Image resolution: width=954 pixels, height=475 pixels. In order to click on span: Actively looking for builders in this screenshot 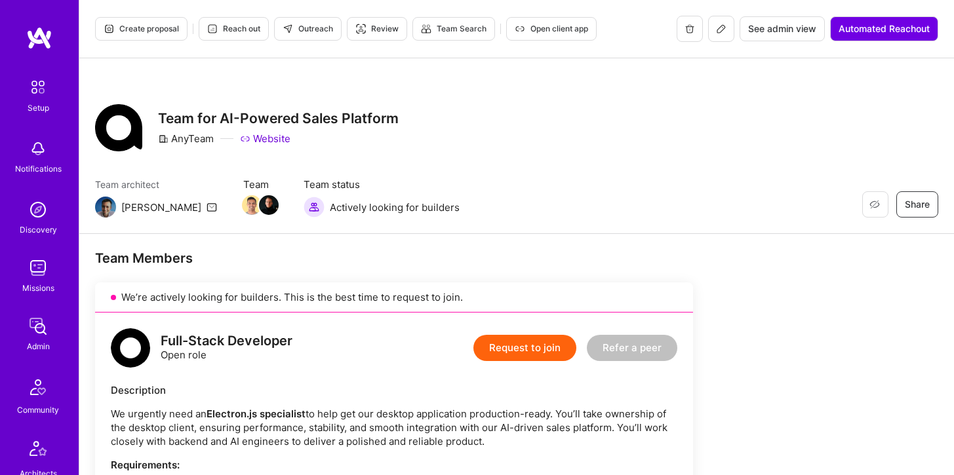, I will do `click(395, 207)`.